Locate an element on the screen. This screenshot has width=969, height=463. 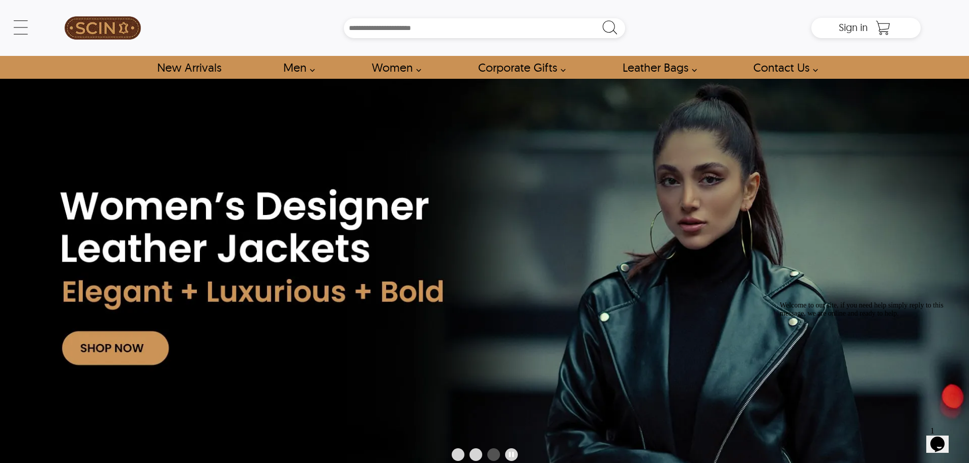
a: SCIN is located at coordinates (103, 28).